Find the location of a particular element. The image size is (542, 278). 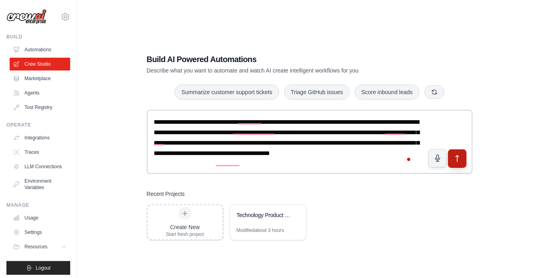

p: Describe what you want to automate and watch AI create intelligent workflows for you is located at coordinates (282, 71).